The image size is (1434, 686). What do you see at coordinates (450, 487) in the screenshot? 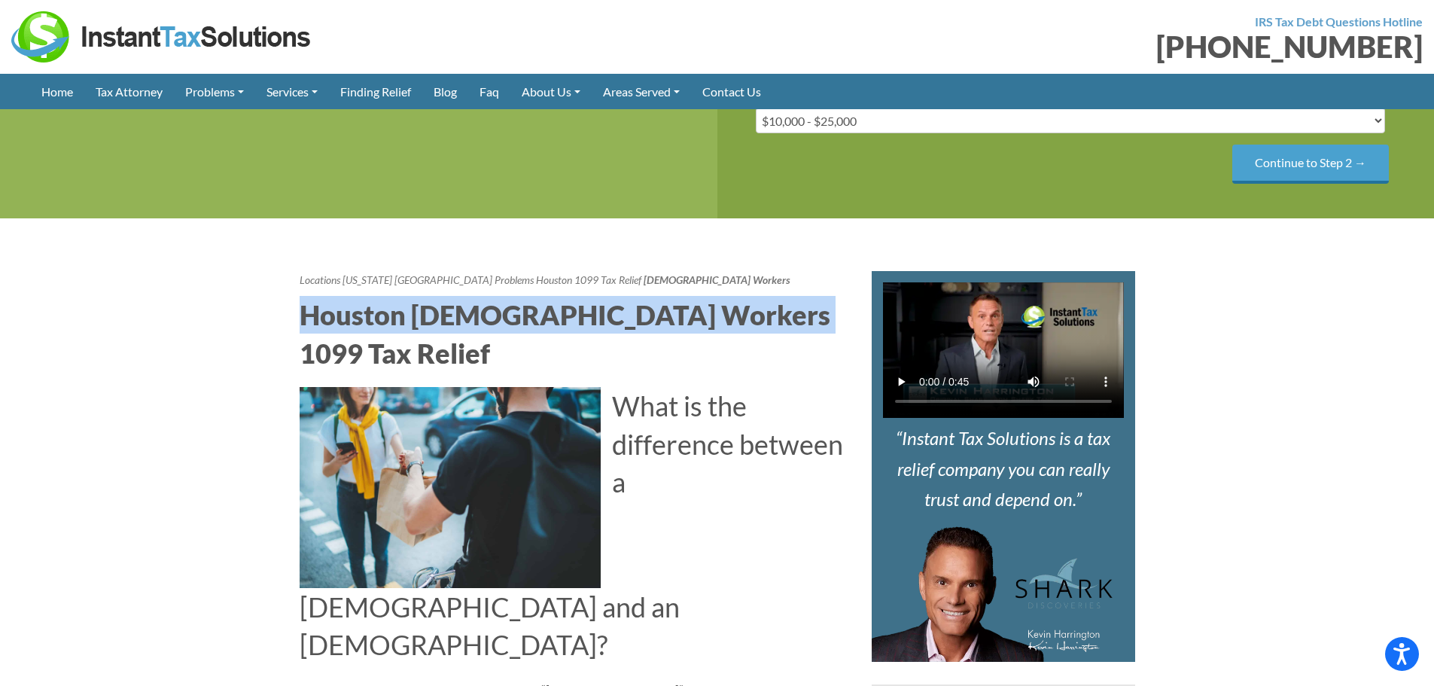
I see `img: gig worker delivering food` at bounding box center [450, 487].